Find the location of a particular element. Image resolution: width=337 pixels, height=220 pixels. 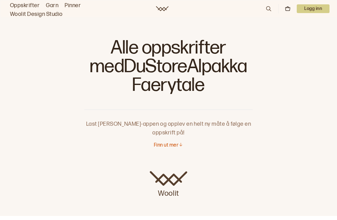

a: Oppskrifter is located at coordinates (25, 6).